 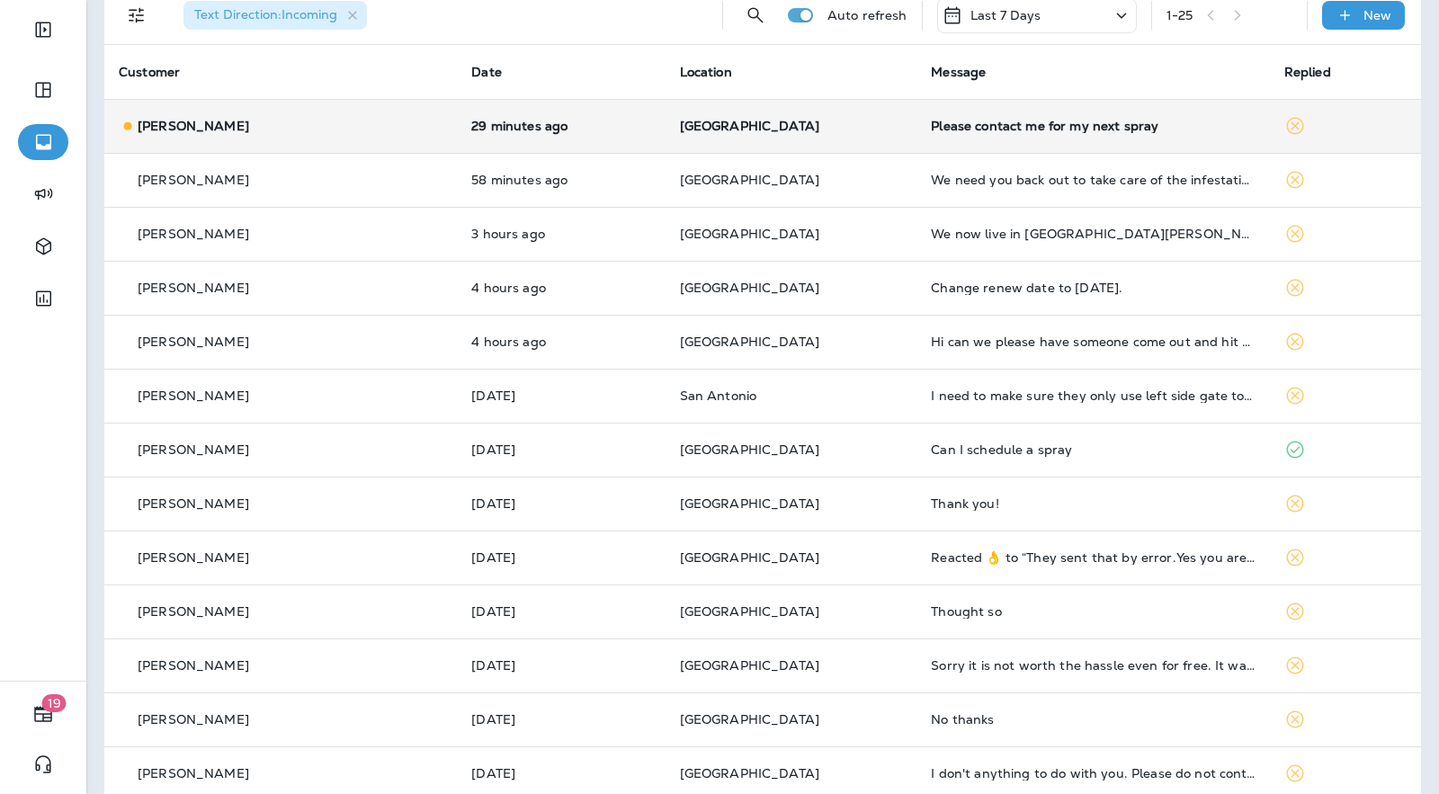 What do you see at coordinates (560, 126) in the screenshot?
I see `p: Sep 30, 2025 02:20 PM` at bounding box center [560, 126].